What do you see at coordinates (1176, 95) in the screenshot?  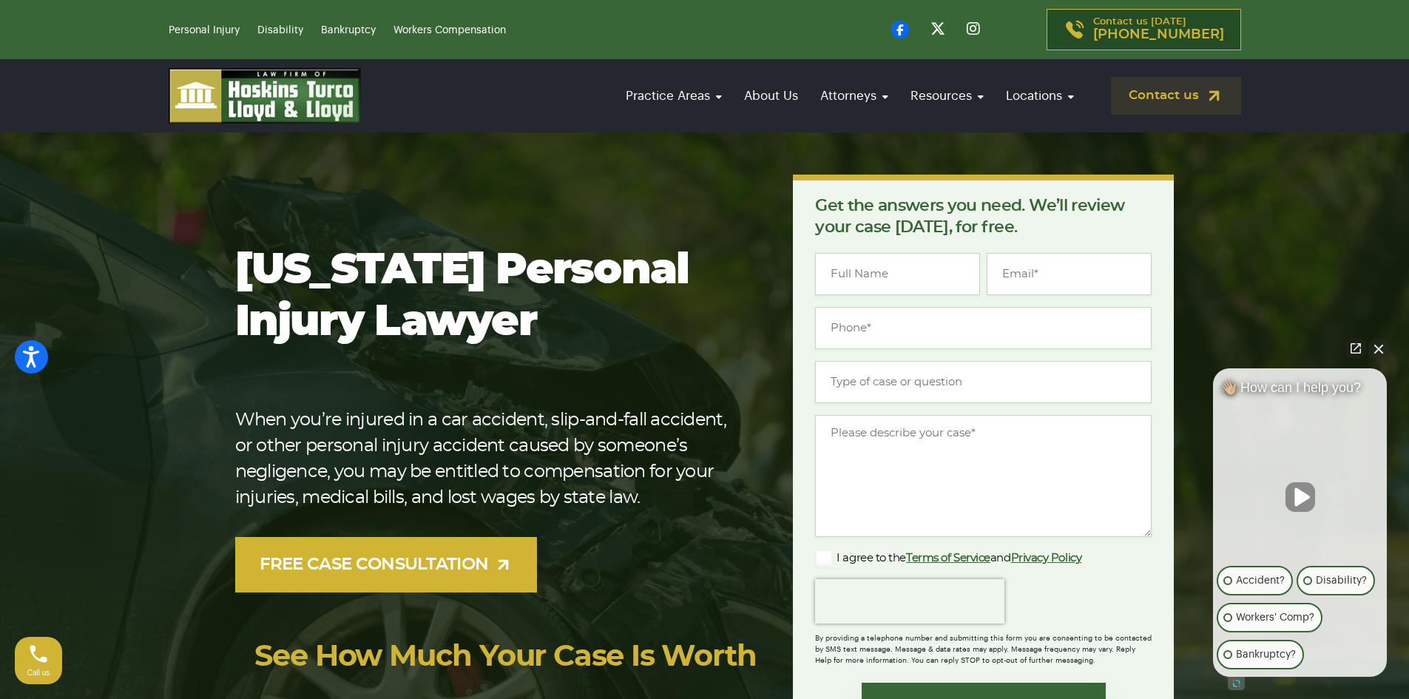 I see `a: Contact us` at bounding box center [1176, 95].